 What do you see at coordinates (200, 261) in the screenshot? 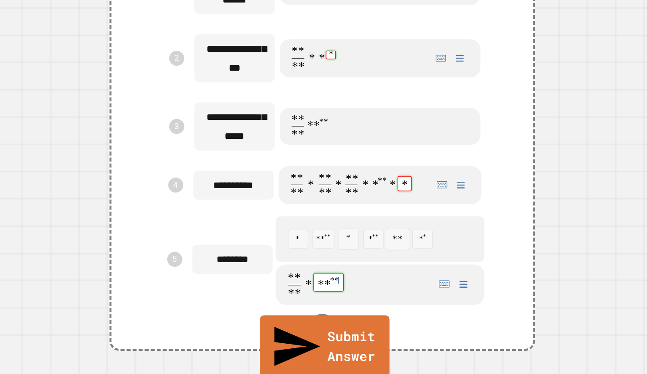
I see `a: 5` at bounding box center [200, 261].